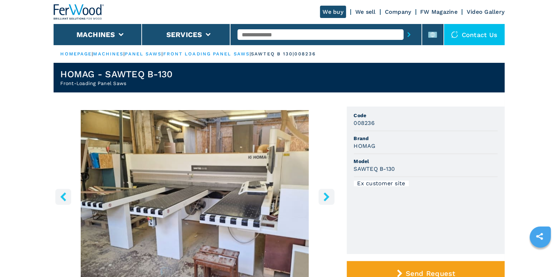 The image size is (558, 277). I want to click on button: submit-button, so click(409, 35).